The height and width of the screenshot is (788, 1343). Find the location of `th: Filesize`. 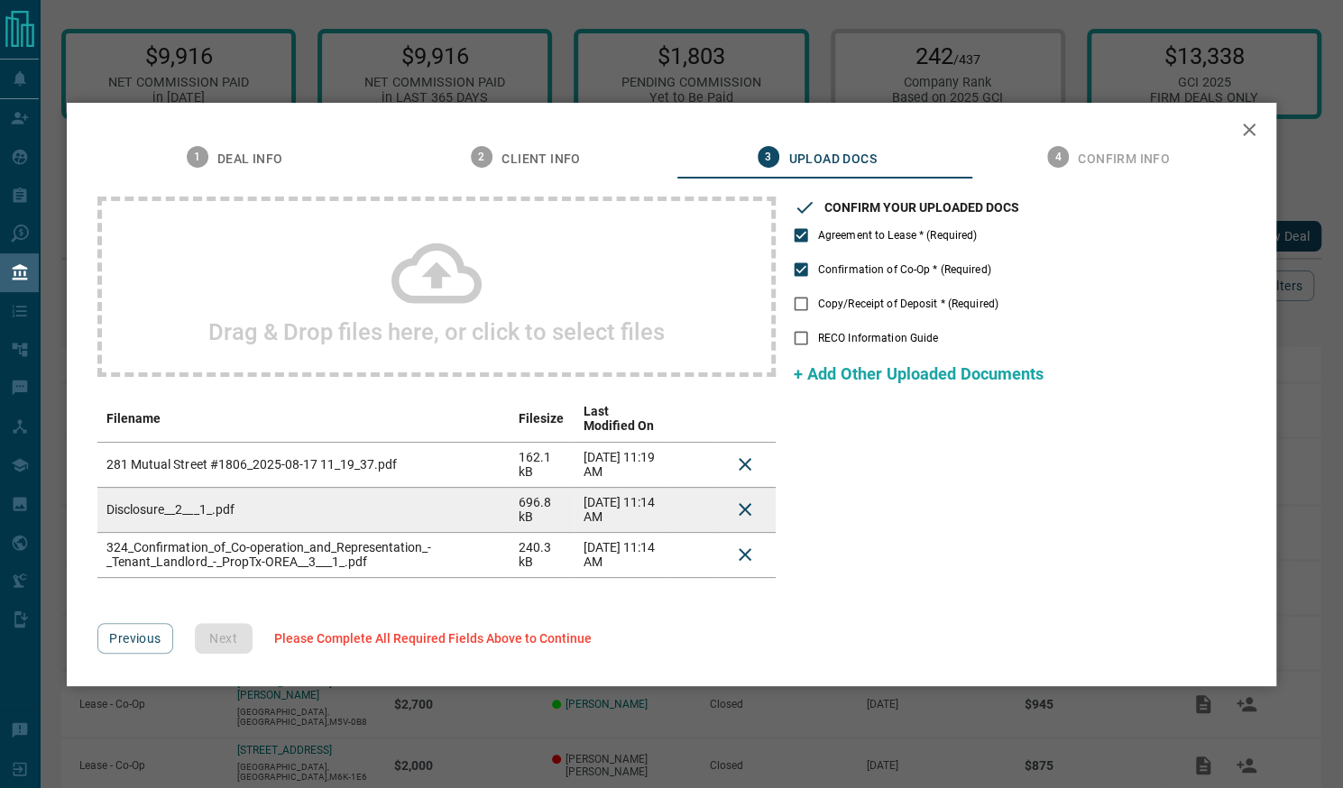

th: Filesize is located at coordinates (542, 418).